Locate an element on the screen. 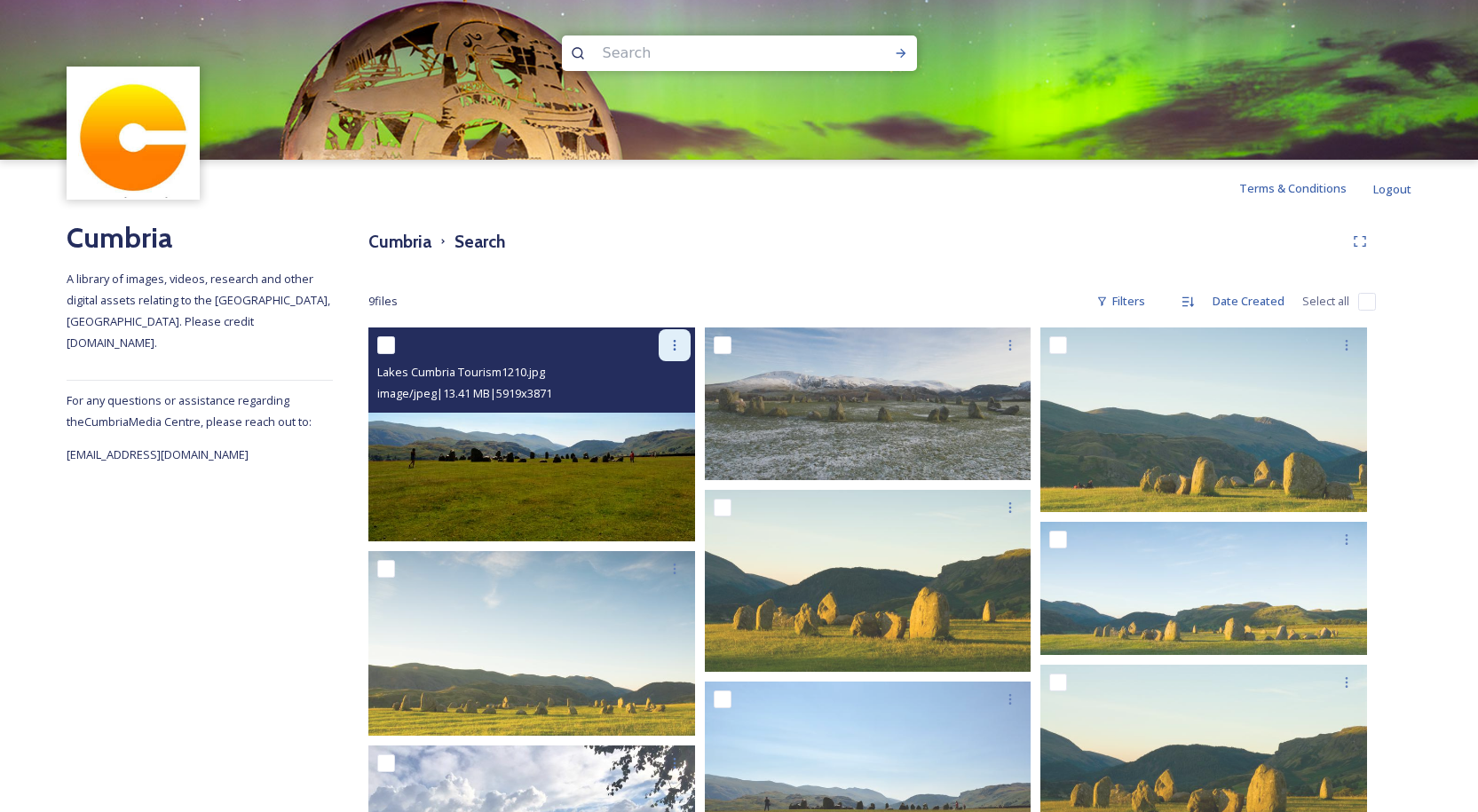 The image size is (1478, 812). div: Date Created is located at coordinates (1248, 301).